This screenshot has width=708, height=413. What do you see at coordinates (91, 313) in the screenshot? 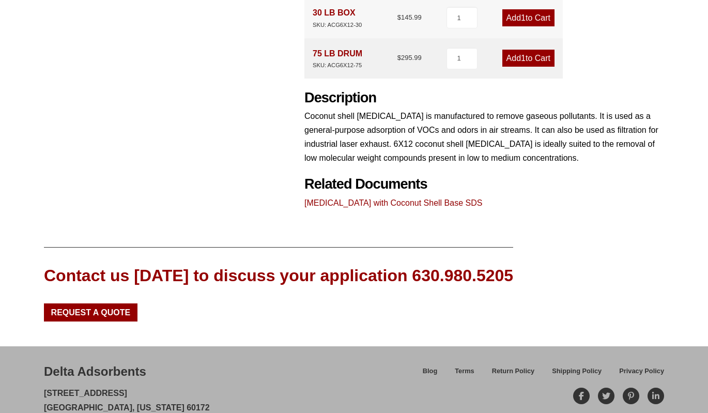
I see `span: Request a Quote` at bounding box center [91, 313].